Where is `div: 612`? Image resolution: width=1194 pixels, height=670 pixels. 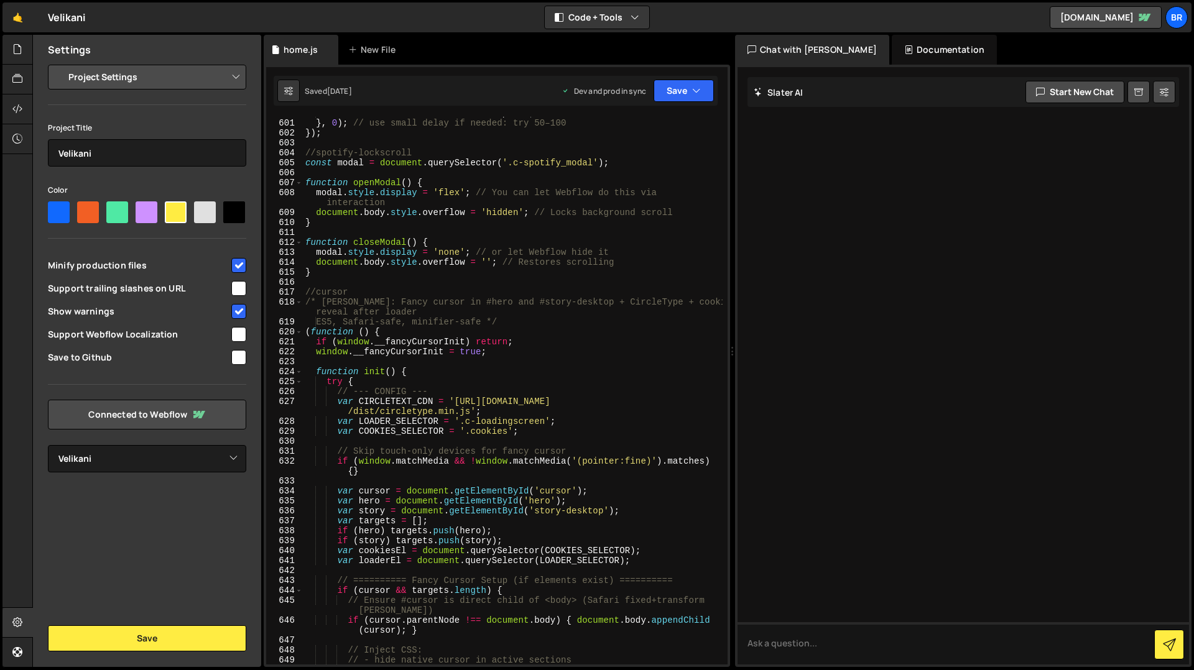 div: 612 is located at coordinates (284, 242).